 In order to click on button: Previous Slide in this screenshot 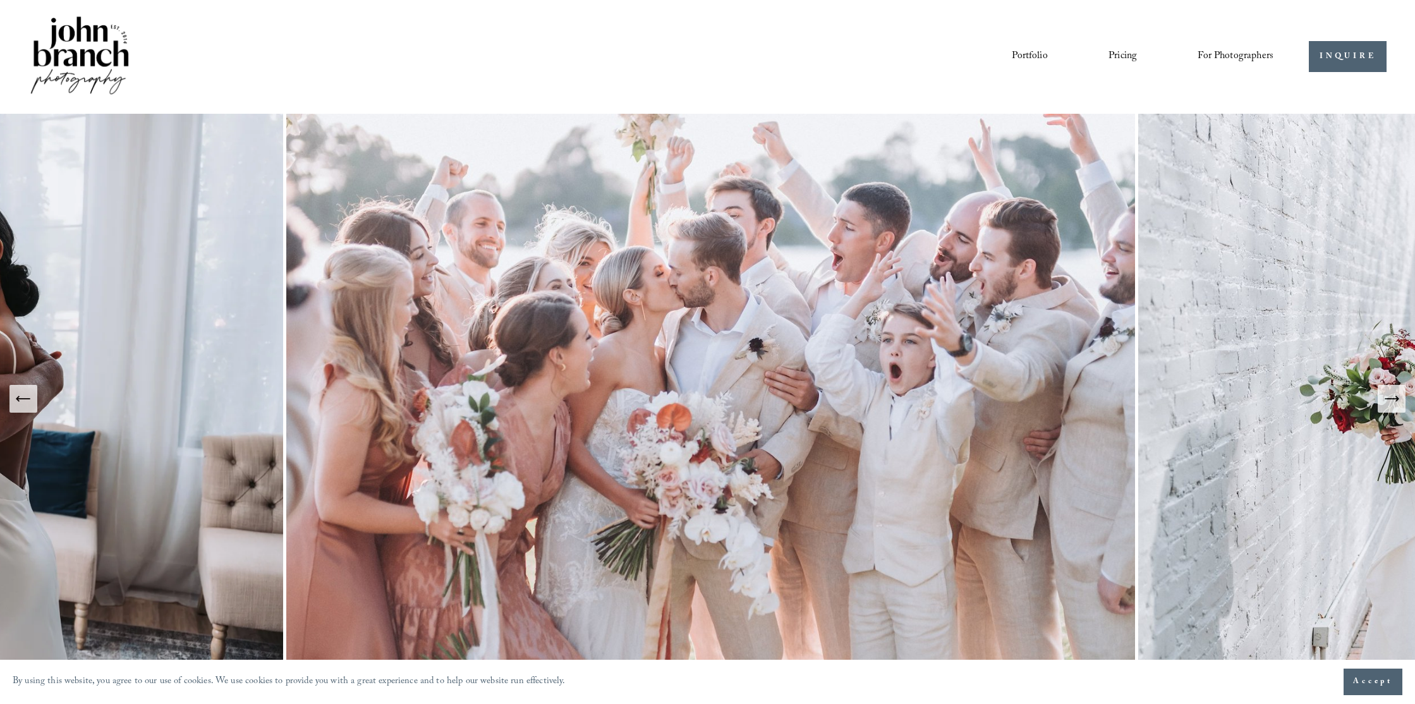, I will do `click(23, 399)`.